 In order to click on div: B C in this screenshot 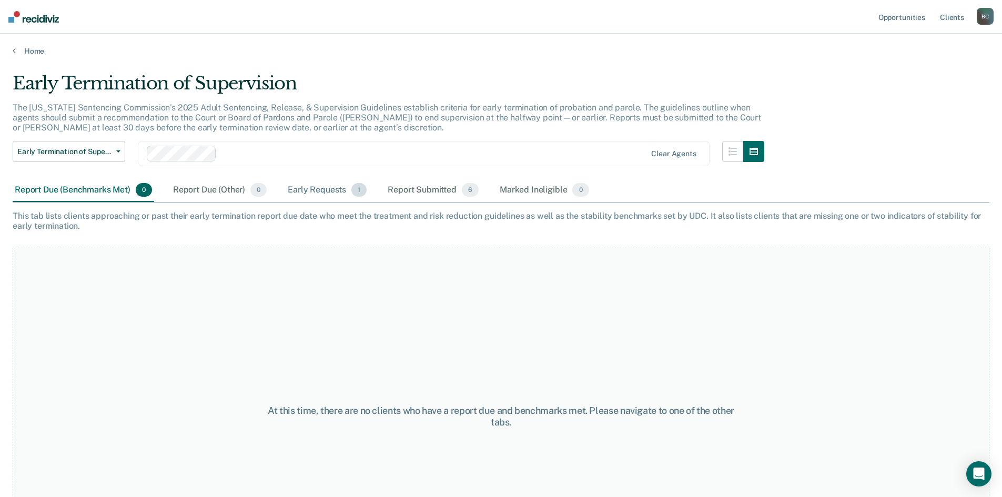, I will do `click(986, 16)`.